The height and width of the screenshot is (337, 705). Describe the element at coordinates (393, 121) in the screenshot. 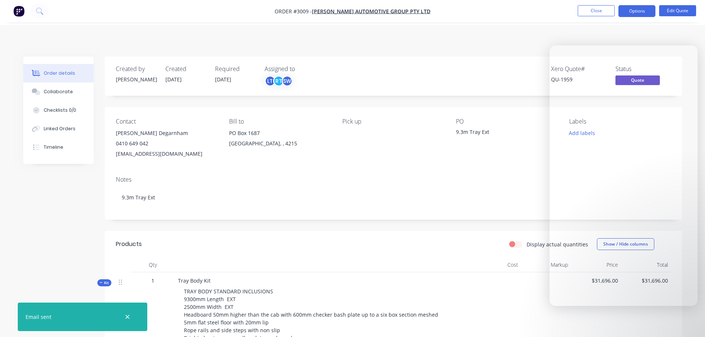

I see `div: Pick up` at that location.